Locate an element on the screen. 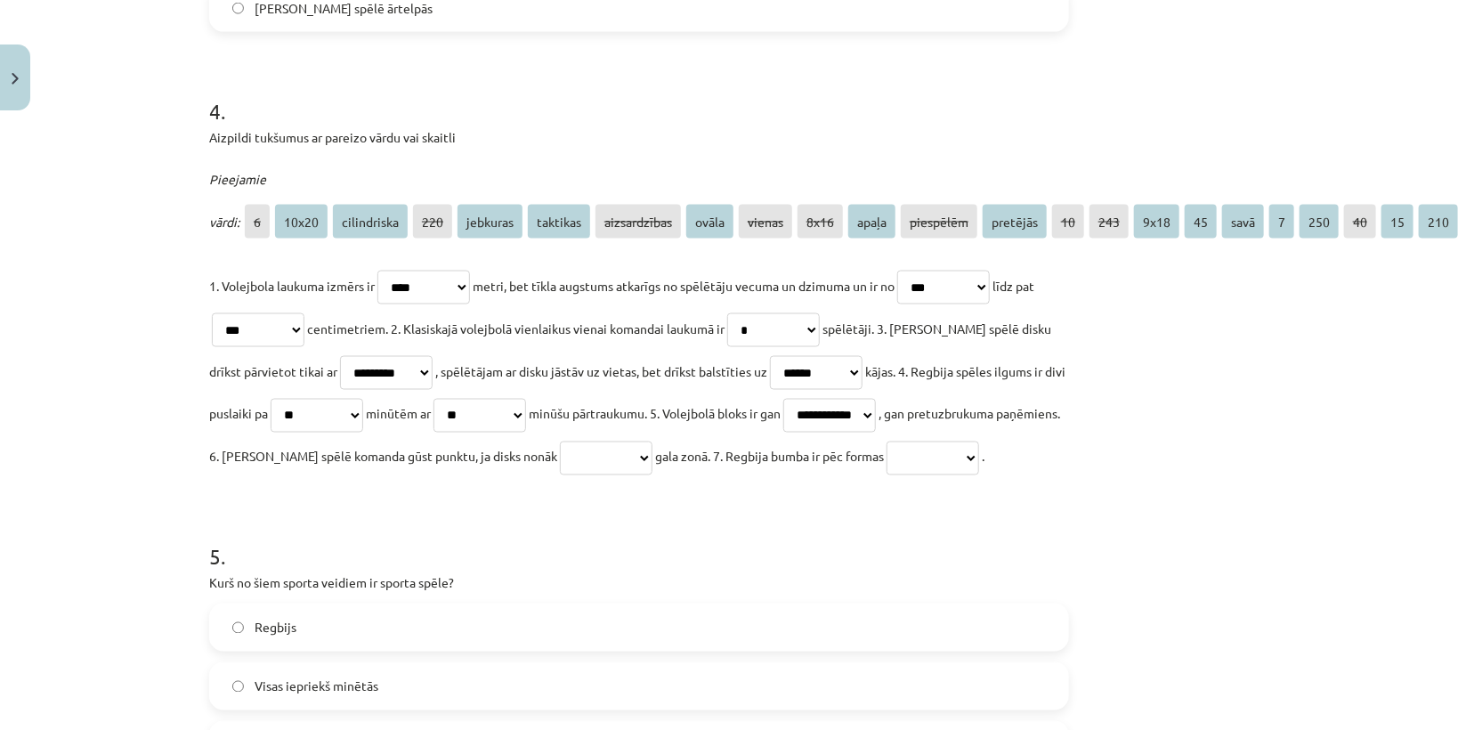  span: centimetriem. 2. Klasiskajā volejbolā vienlaikus vienai komandai laukumā ir is located at coordinates (515, 328).